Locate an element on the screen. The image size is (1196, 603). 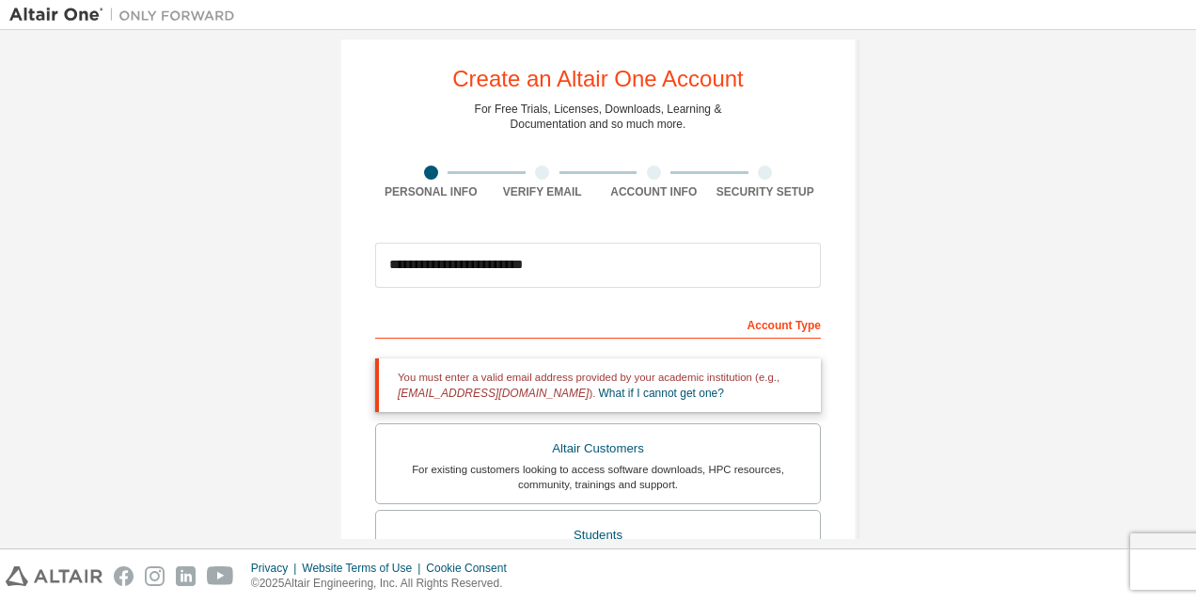
div: Create an Altair One Account is located at coordinates (598, 79).